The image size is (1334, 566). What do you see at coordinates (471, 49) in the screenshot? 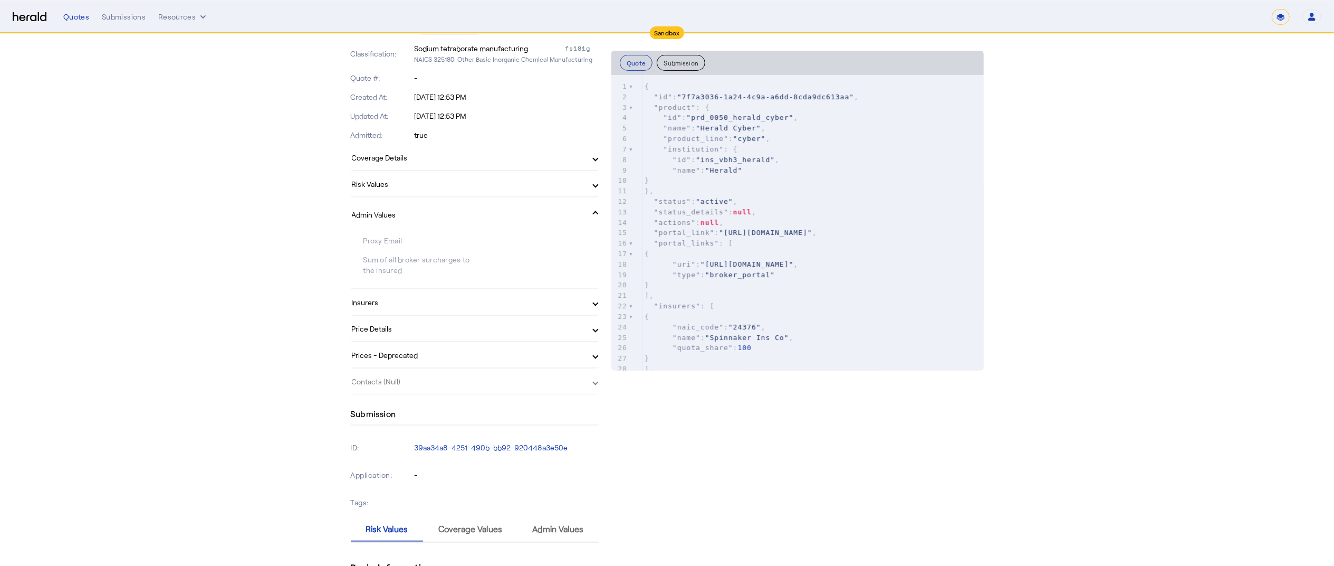
I see `div: Sodium tetraborate manufacturing` at bounding box center [471, 49].